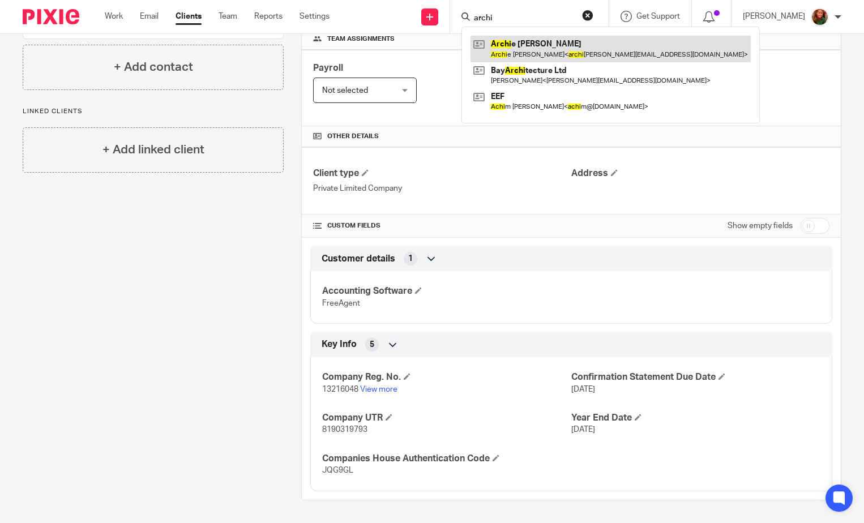 The height and width of the screenshot is (523, 864). Describe the element at coordinates (410, 259) in the screenshot. I see `span: 1` at that location.